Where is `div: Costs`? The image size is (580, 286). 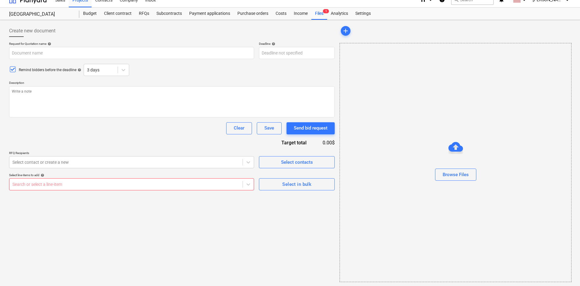 div: Costs is located at coordinates (281, 14).